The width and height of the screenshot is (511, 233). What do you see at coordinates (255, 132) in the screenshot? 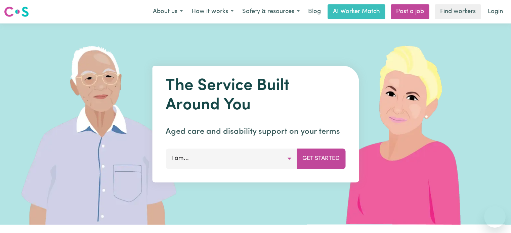
I see `p: Aged care and disability support on your terms` at bounding box center [255, 132].